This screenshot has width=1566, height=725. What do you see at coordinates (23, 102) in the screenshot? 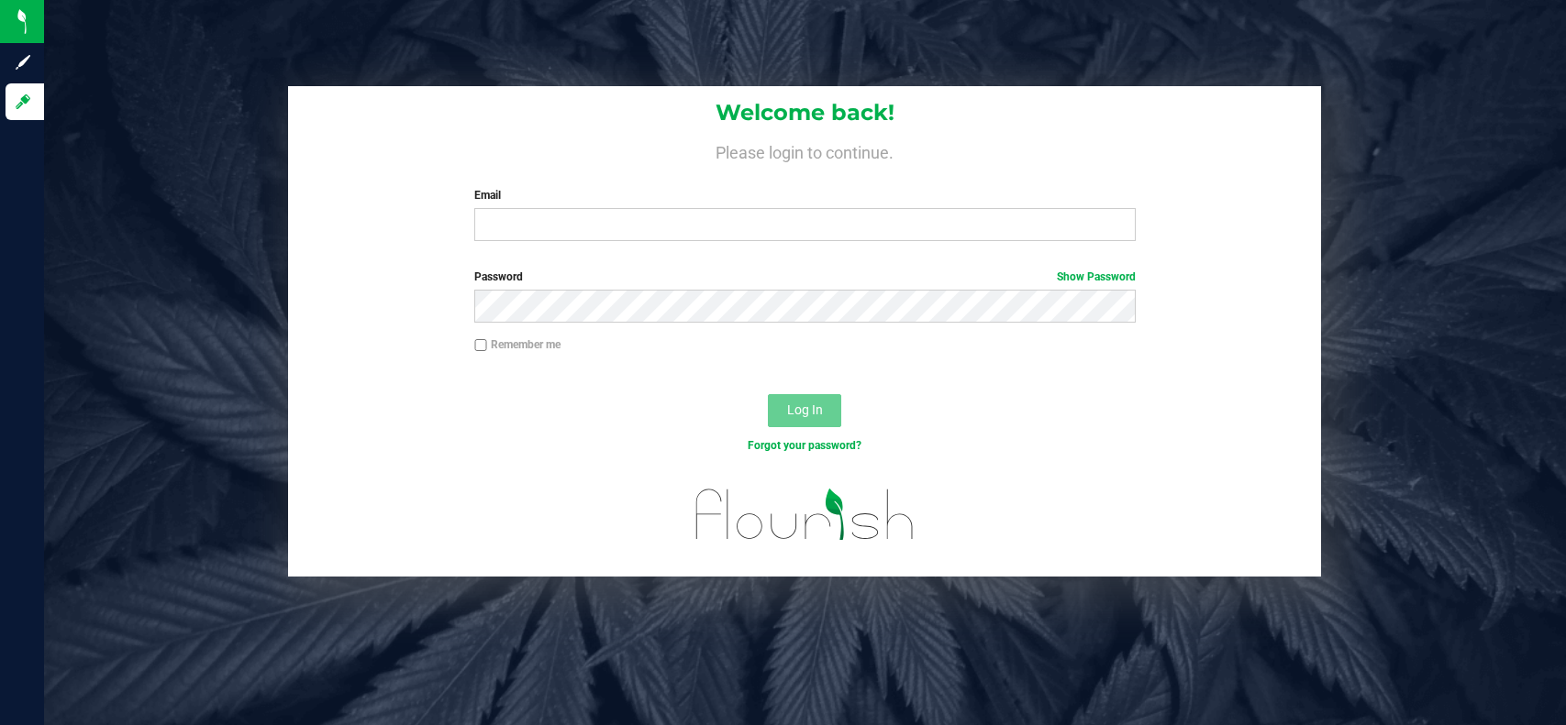
I see `inline-svg: Log in` at bounding box center [23, 102].